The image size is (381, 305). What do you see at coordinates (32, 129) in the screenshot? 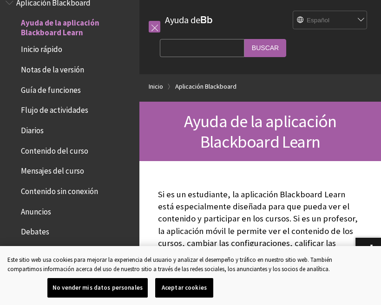
I see `span: Diarios` at bounding box center [32, 129].